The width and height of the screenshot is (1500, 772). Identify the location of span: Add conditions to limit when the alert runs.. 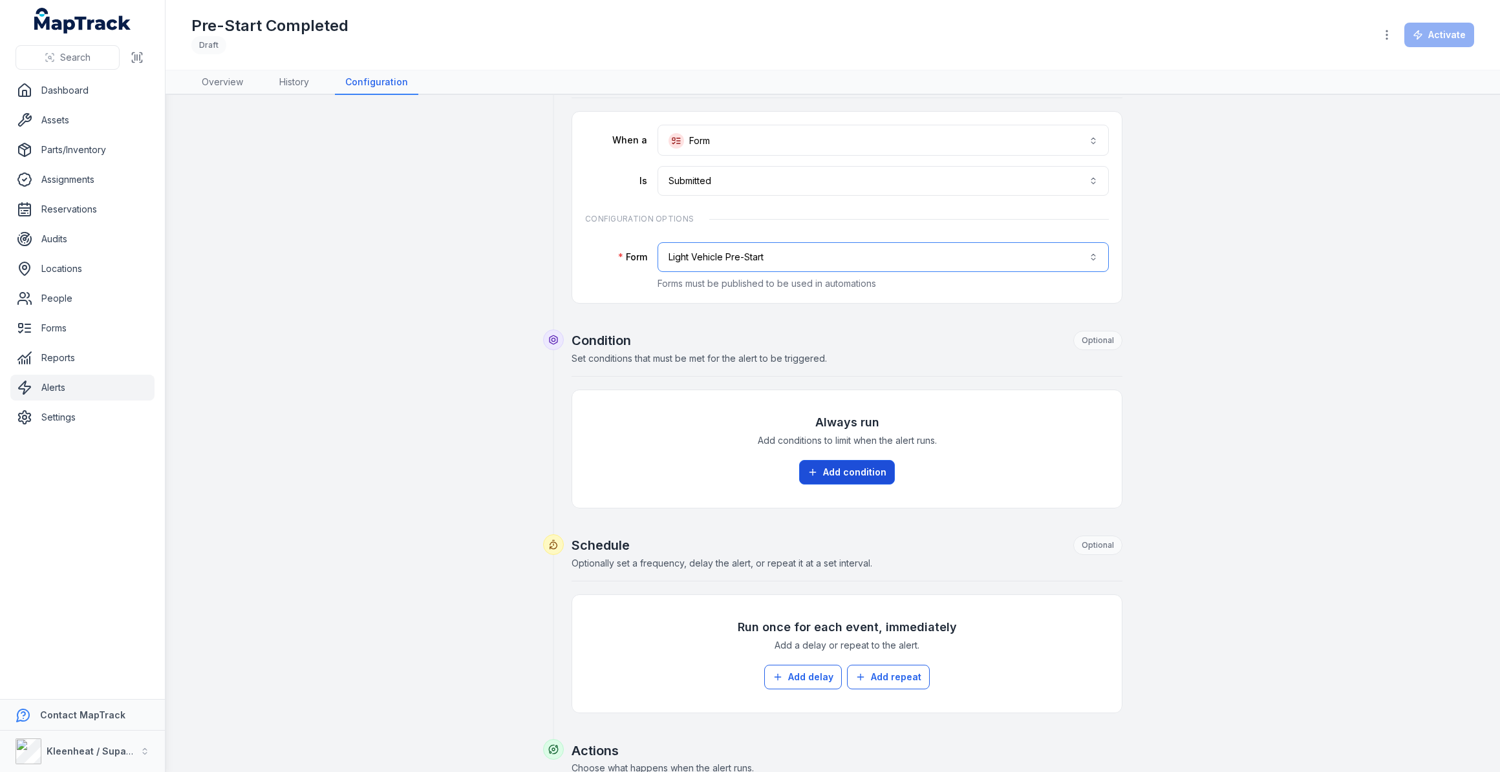
(847, 441).